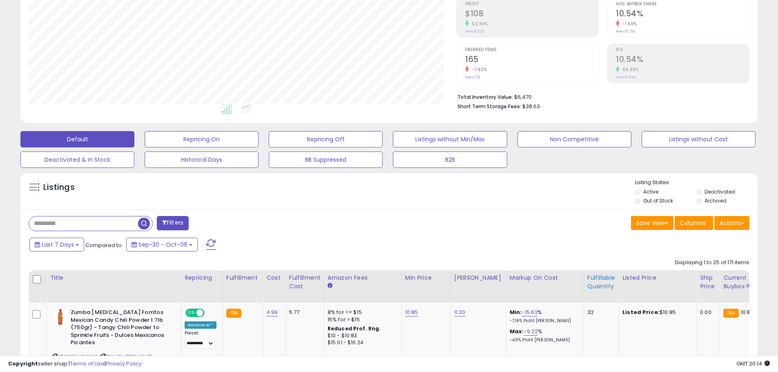  I want to click on button: Deactivated & In Stock, so click(77, 160).